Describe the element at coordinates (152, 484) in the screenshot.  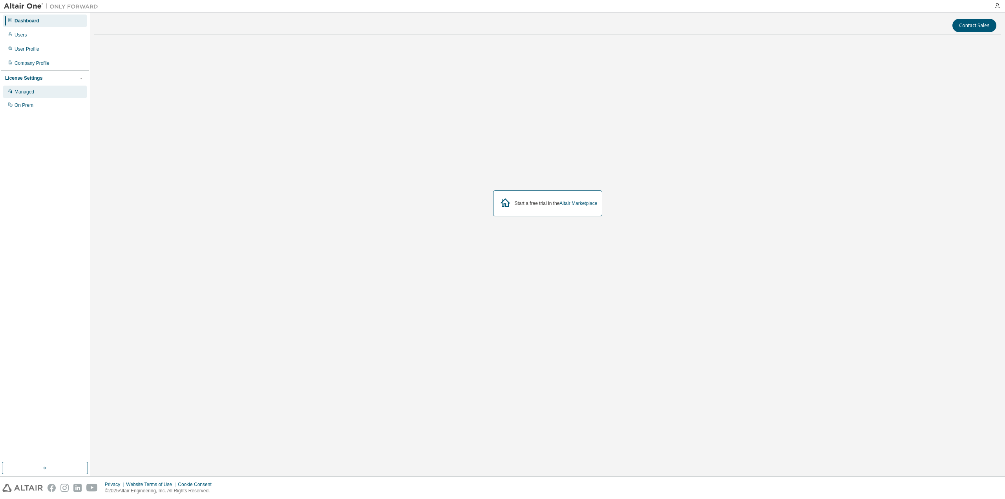
I see `div: Website Terms of Use` at that location.